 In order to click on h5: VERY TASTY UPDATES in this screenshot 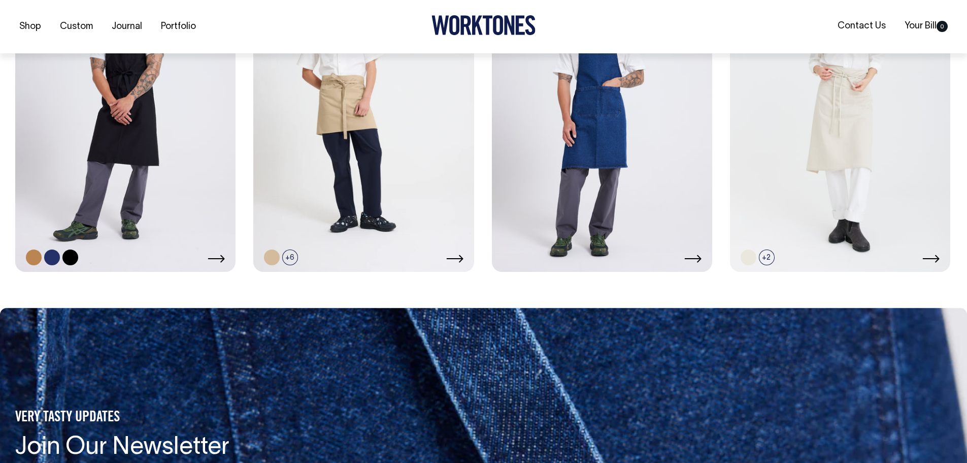, I will do `click(161, 417)`.